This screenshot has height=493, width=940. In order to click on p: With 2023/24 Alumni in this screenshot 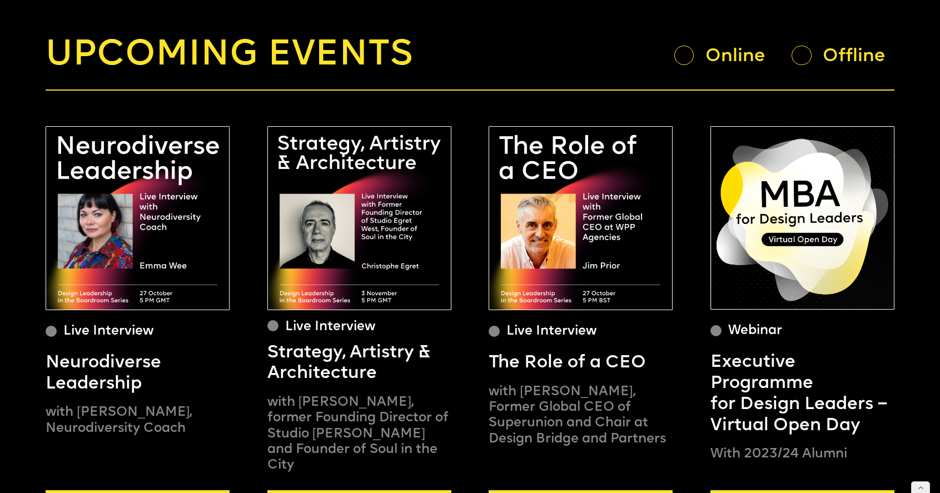, I will do `click(779, 460)`.